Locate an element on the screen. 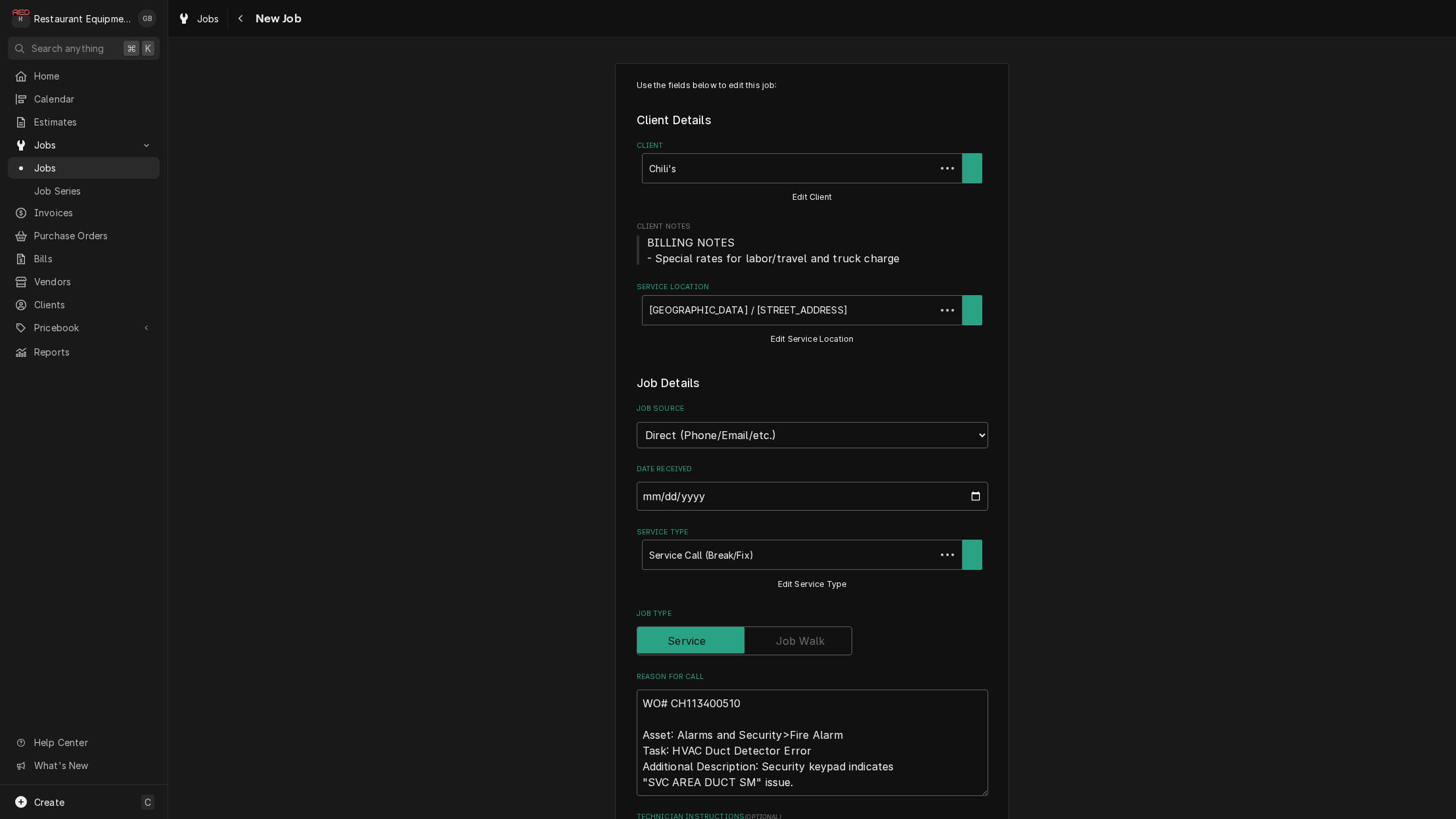  span: Bills is located at coordinates (94, 259).